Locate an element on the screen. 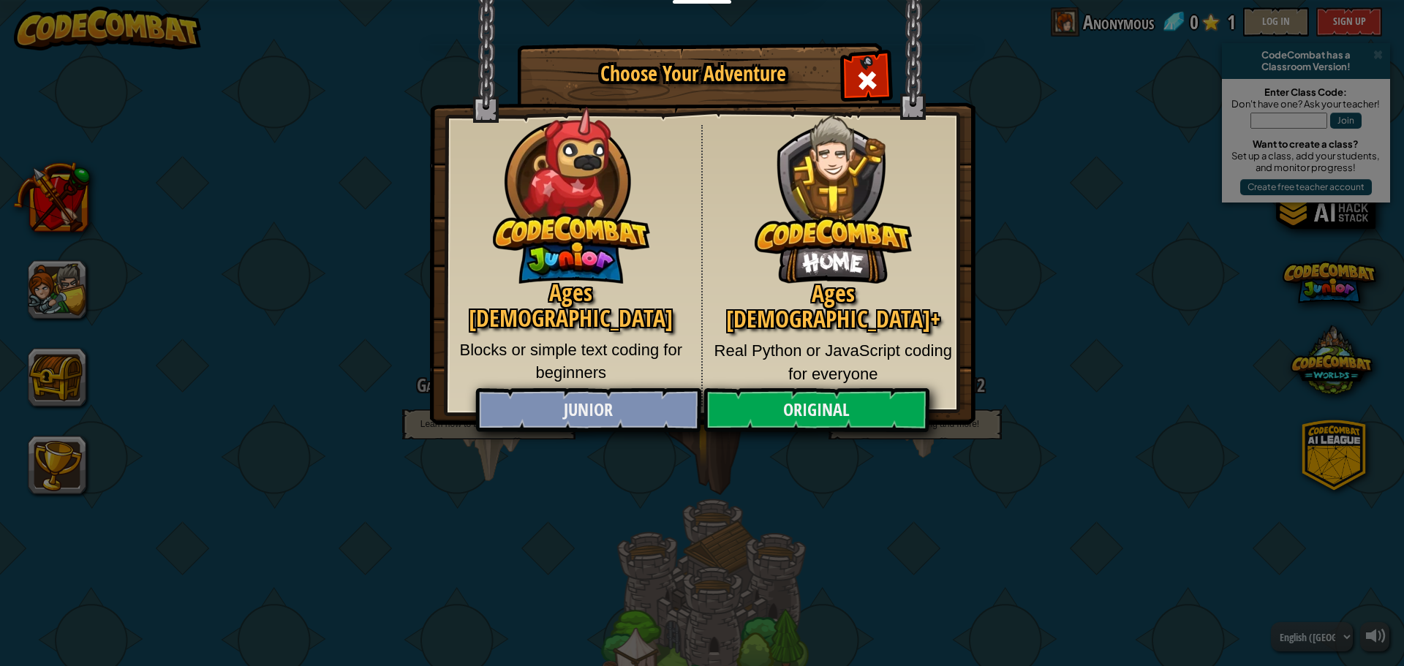 The image size is (1404, 666). p: Blocks or simple text coding for beginners is located at coordinates (571, 361).